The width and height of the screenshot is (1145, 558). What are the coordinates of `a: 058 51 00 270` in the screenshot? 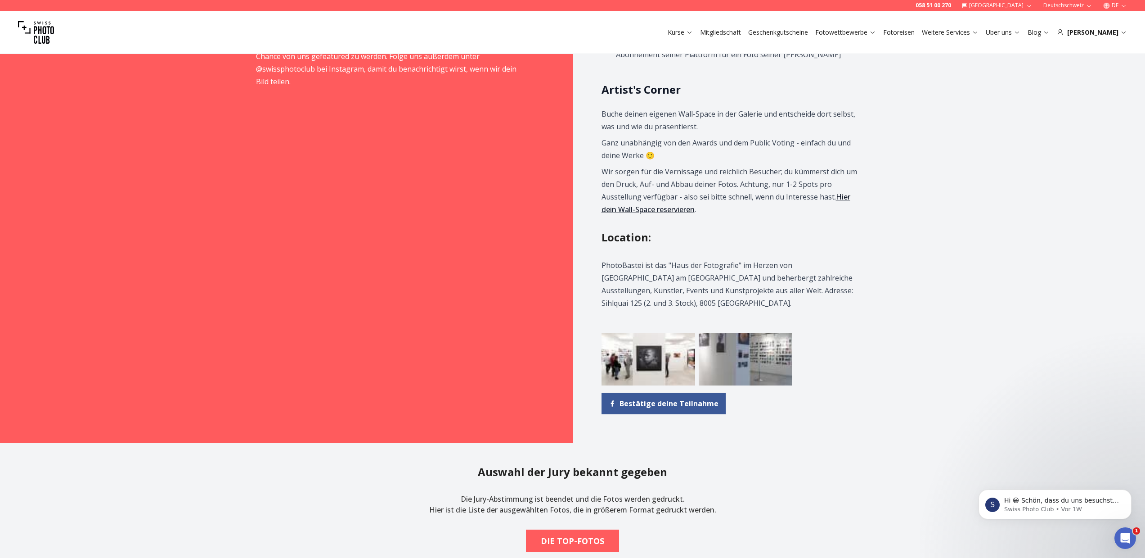 It's located at (933, 5).